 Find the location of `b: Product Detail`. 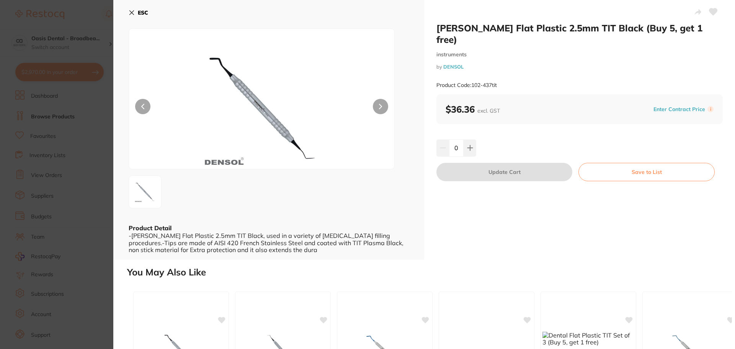

b: Product Detail is located at coordinates (150, 228).